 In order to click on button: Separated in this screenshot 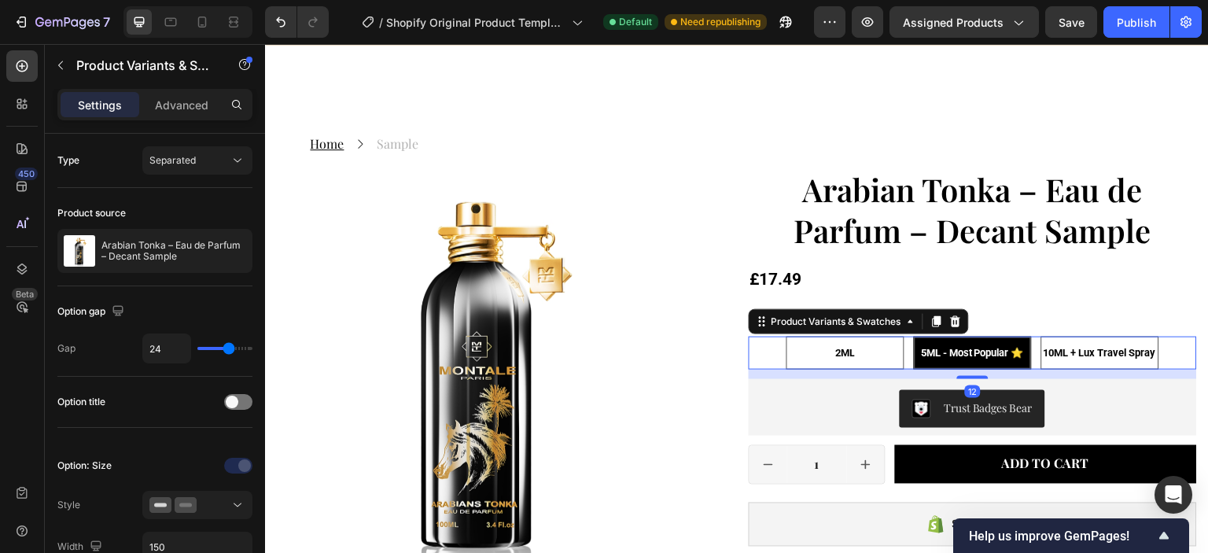, I will do `click(197, 160)`.